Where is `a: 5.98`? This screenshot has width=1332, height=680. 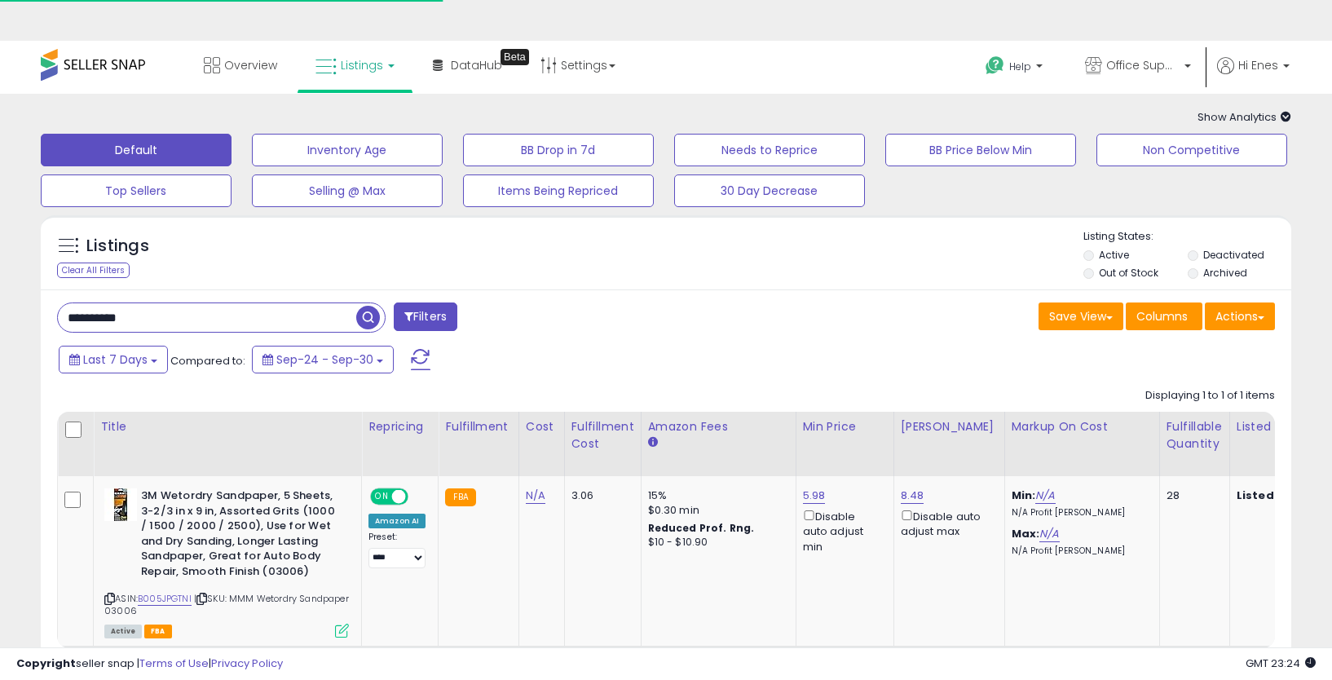
a: 5.98 is located at coordinates (814, 495).